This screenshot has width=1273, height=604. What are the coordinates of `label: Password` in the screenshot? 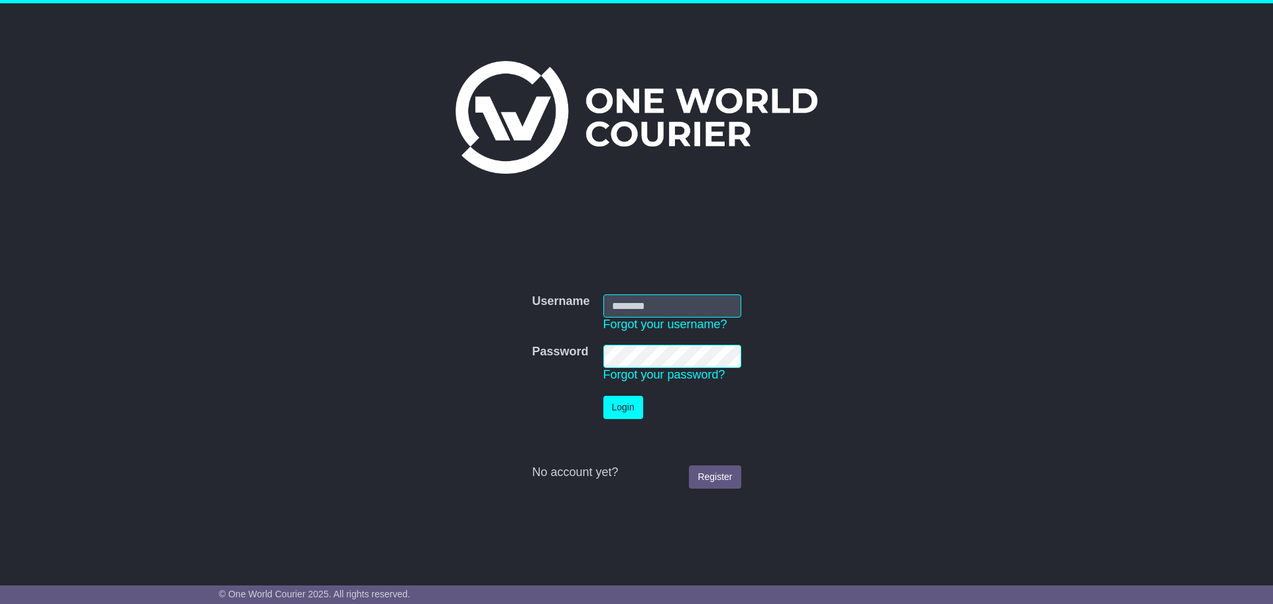 It's located at (560, 352).